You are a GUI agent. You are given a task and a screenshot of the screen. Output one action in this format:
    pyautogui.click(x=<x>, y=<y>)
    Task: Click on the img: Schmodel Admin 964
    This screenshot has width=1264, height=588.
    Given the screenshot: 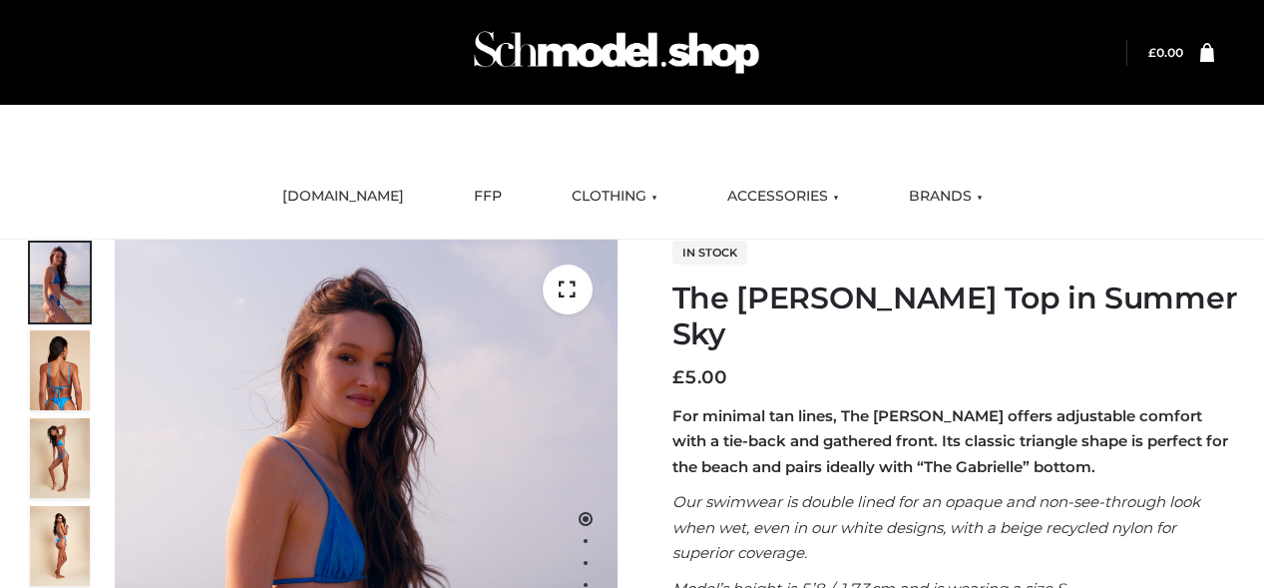 What is the action you would take?
    pyautogui.click(x=617, y=52)
    